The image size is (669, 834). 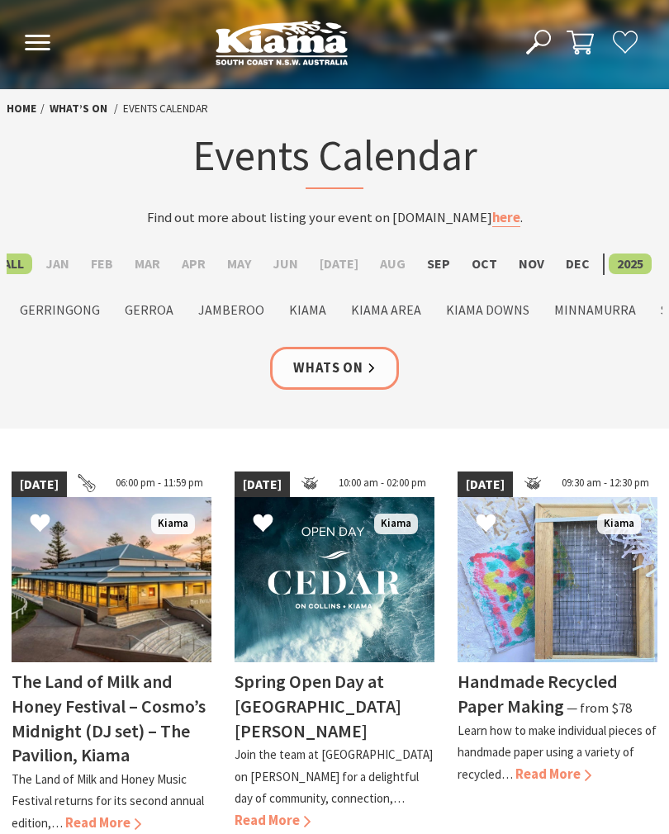 What do you see at coordinates (557, 752) in the screenshot?
I see `p: Learn how to make individual pieces of handmade paper using a variety of recycled…` at bounding box center [557, 752].